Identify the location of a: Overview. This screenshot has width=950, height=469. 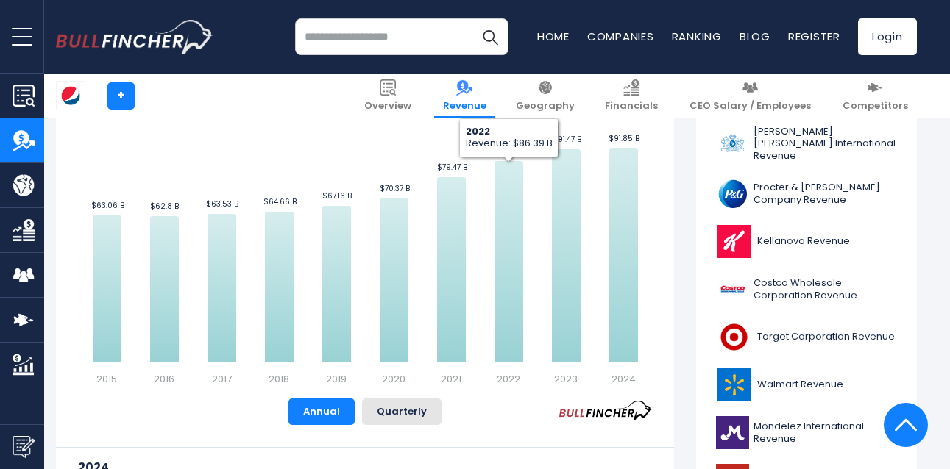
(388, 96).